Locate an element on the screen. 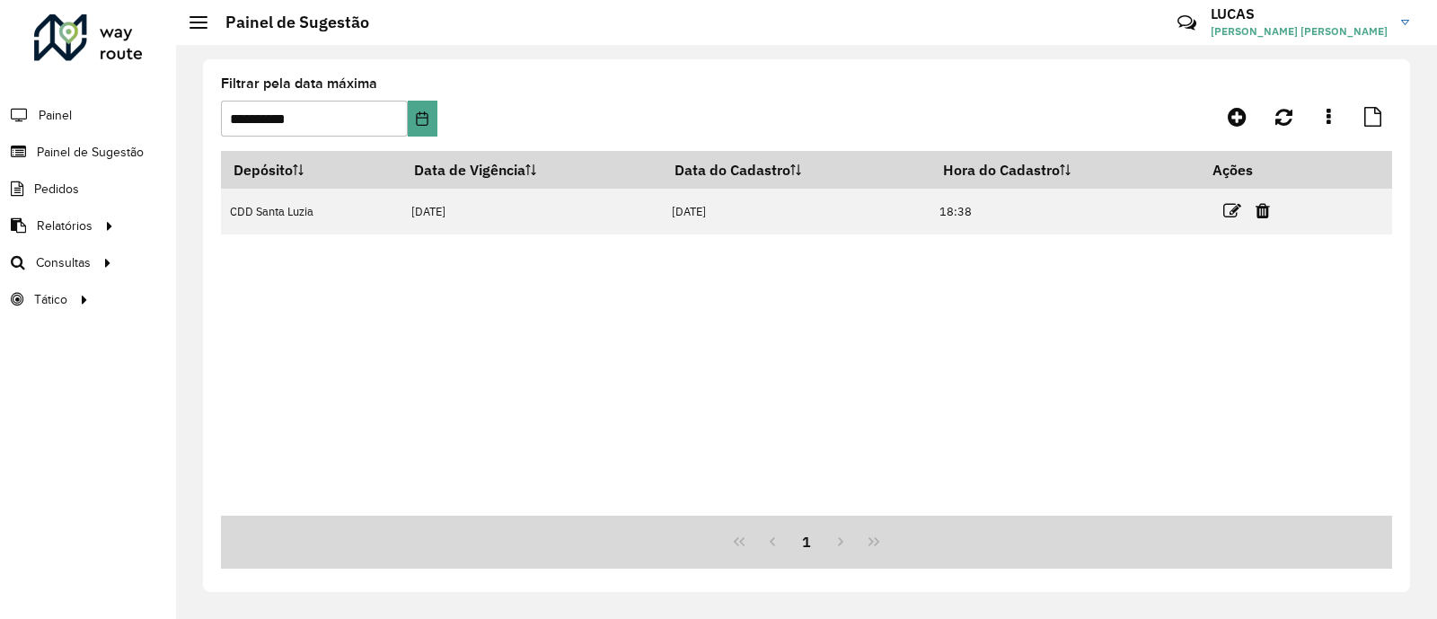 The width and height of the screenshot is (1437, 619). a: Excluir is located at coordinates (1263, 210).